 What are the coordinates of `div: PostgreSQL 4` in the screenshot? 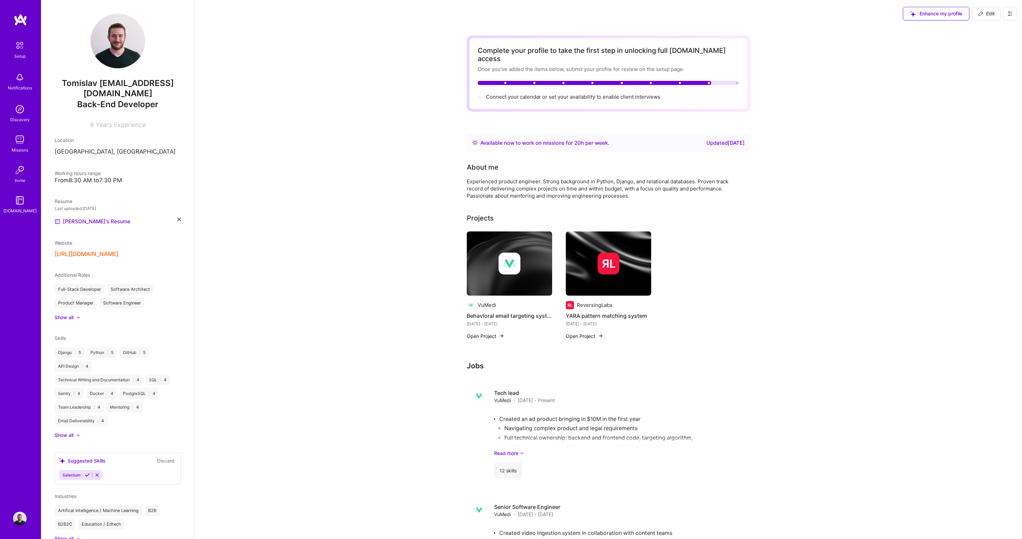 It's located at (139, 394).